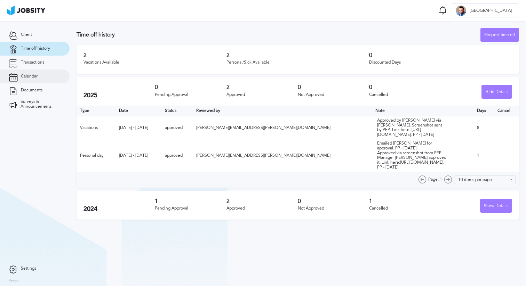 Image resolution: width=526 pixels, height=286 pixels. Describe the element at coordinates (278, 35) in the screenshot. I see `h3: Time off history` at that location.